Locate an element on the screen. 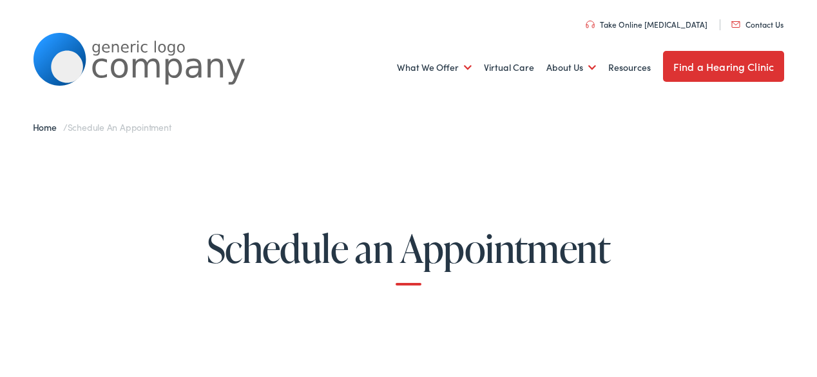  a: About Us is located at coordinates (571, 68).